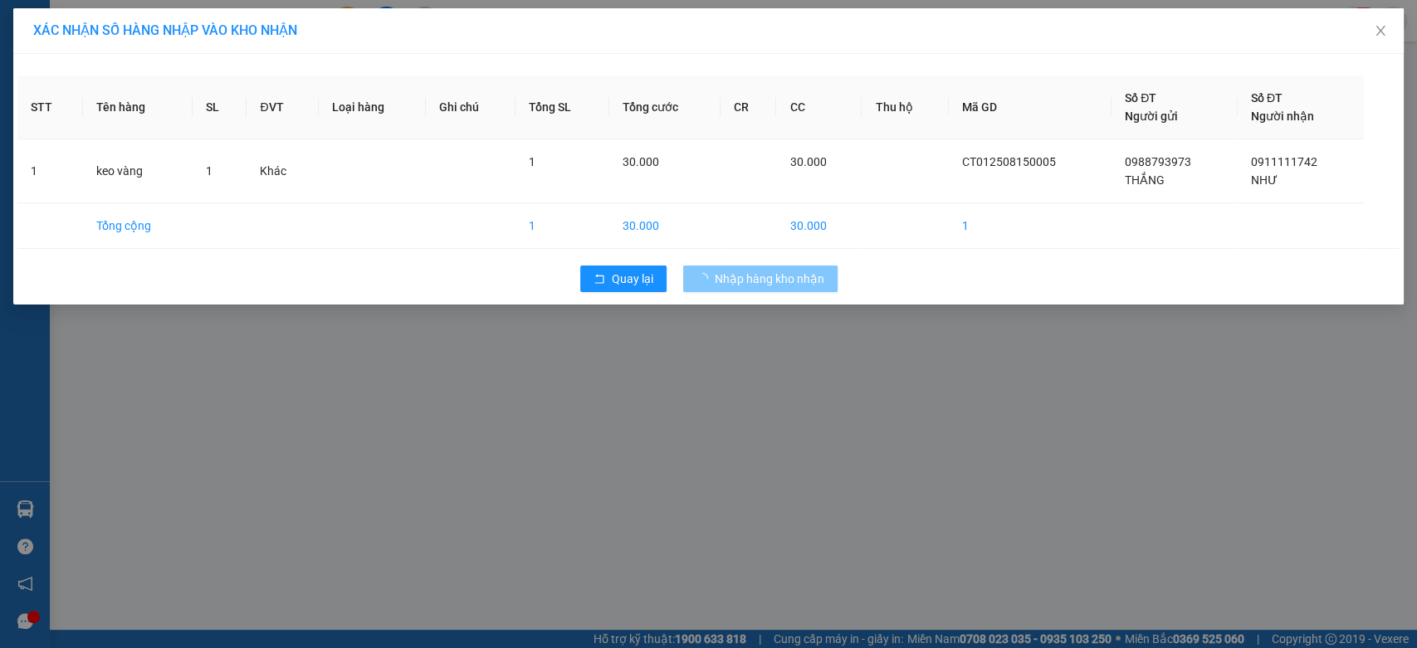 This screenshot has width=1417, height=648. I want to click on button: Close, so click(1381, 32).